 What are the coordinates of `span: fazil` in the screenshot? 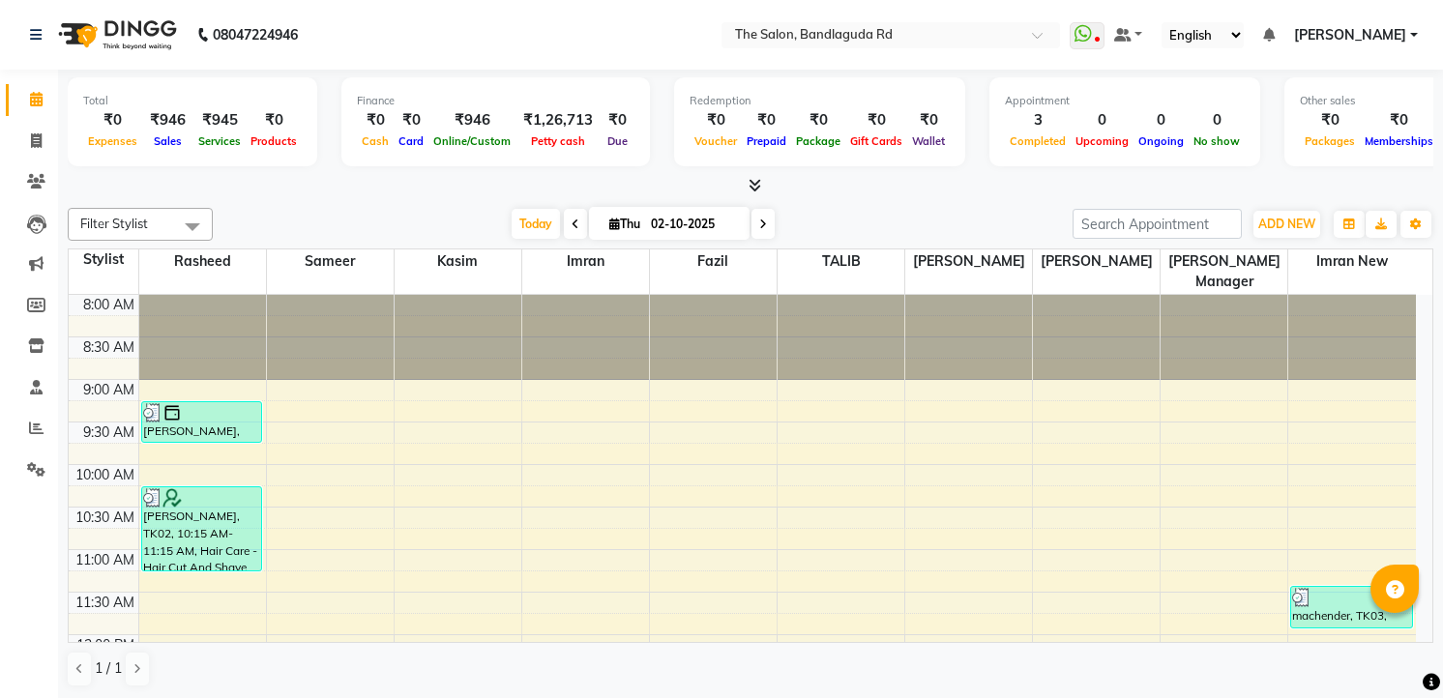 It's located at (713, 261).